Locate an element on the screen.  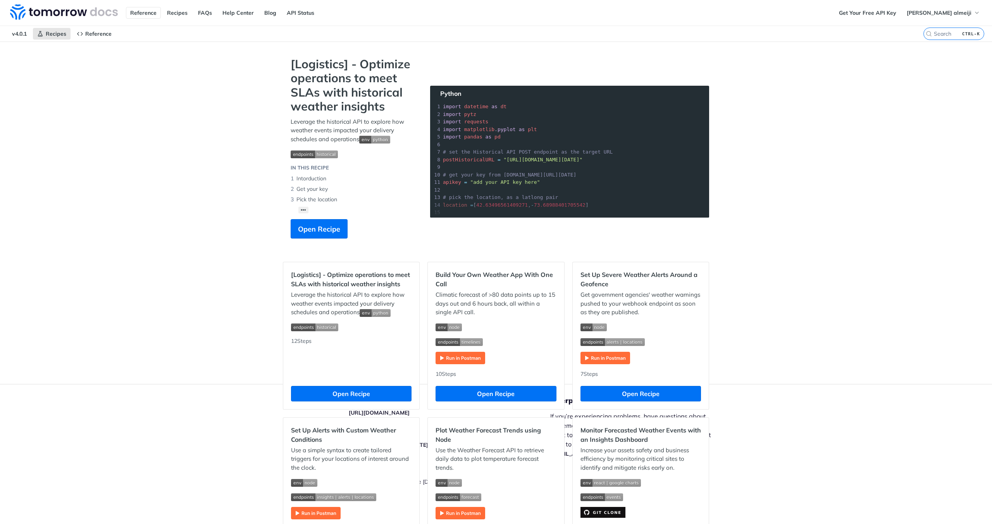
a: Help Center is located at coordinates (238, 13).